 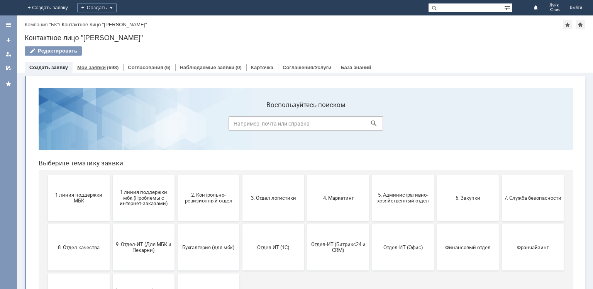 I want to click on button: Отдел-ИТ (Офис), so click(x=370, y=165).